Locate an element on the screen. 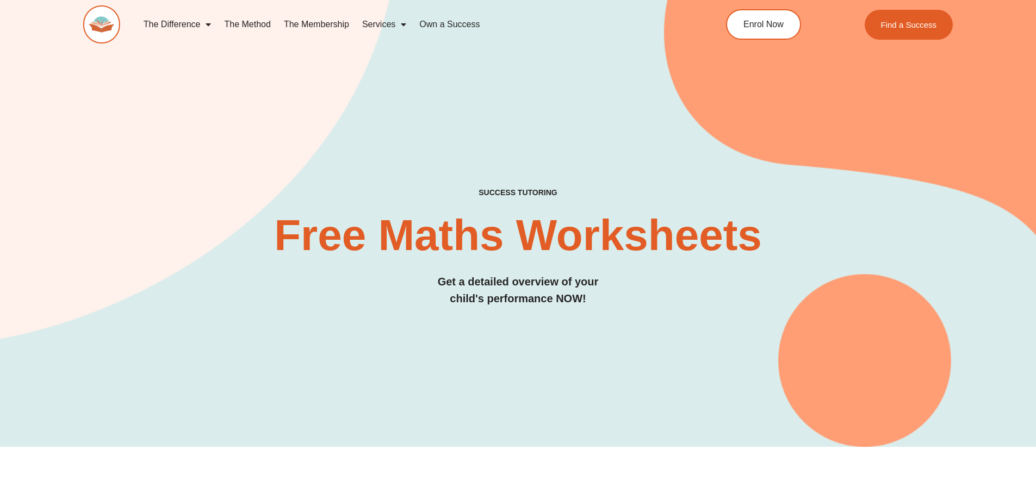  a: Own a Success is located at coordinates (449, 24).